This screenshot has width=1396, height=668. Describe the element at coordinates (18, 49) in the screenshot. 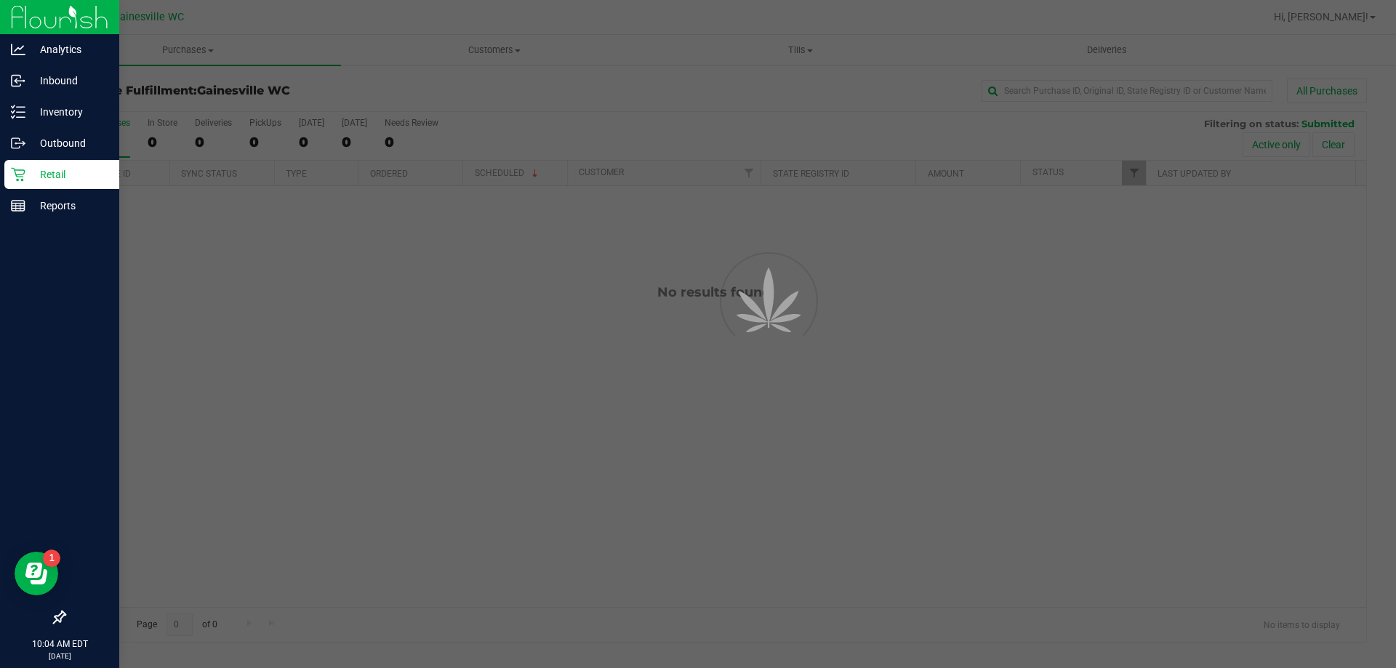

I see `inline-svg: Analytics` at that location.